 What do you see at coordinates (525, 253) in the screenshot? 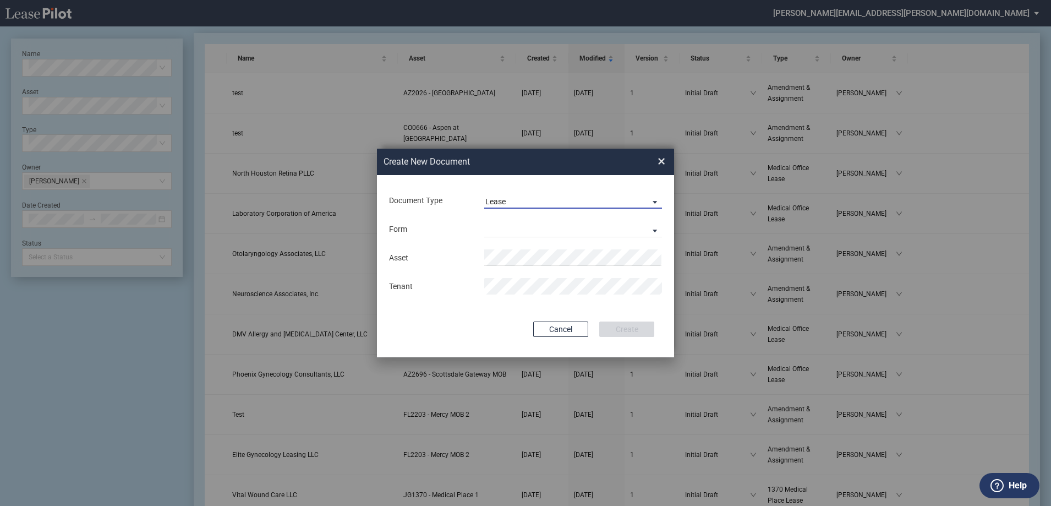
I see `md-dialog: Create New ...` at bounding box center [525, 253].